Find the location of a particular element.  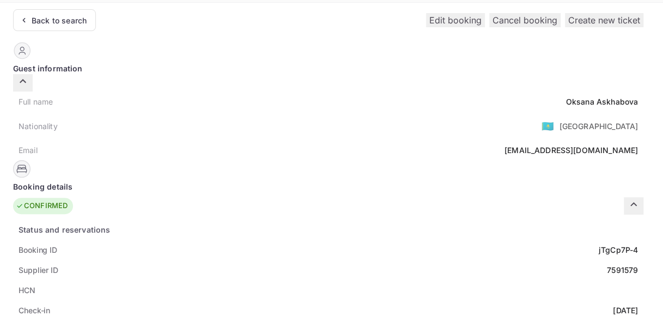

div: Email is located at coordinates (28, 150).